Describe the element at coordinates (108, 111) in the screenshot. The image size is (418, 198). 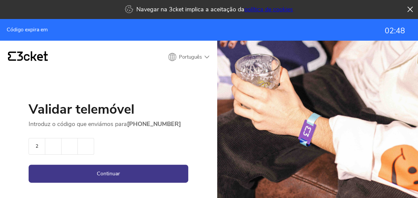
I see `h1: Validar telemóvel` at that location.